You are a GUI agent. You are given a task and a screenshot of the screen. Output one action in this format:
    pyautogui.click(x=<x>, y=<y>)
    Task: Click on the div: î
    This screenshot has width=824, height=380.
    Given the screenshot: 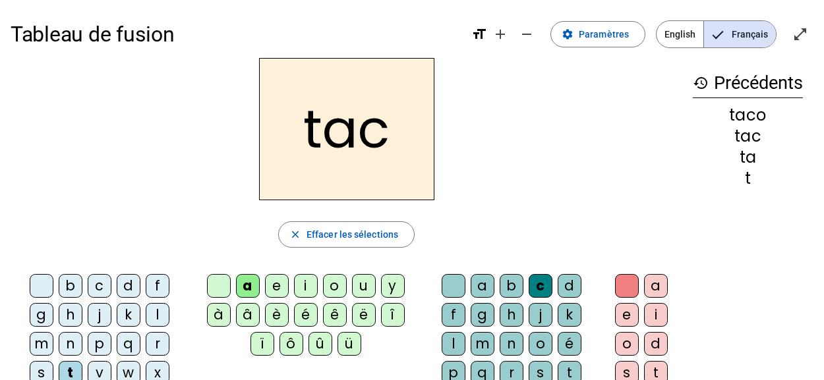 What is the action you would take?
    pyautogui.click(x=393, y=315)
    